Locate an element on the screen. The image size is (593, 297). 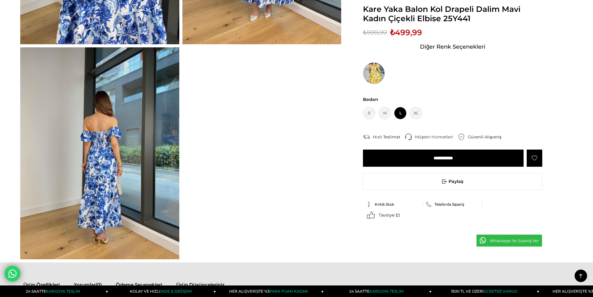
span: Yorumlar is located at coordinates (85, 284).